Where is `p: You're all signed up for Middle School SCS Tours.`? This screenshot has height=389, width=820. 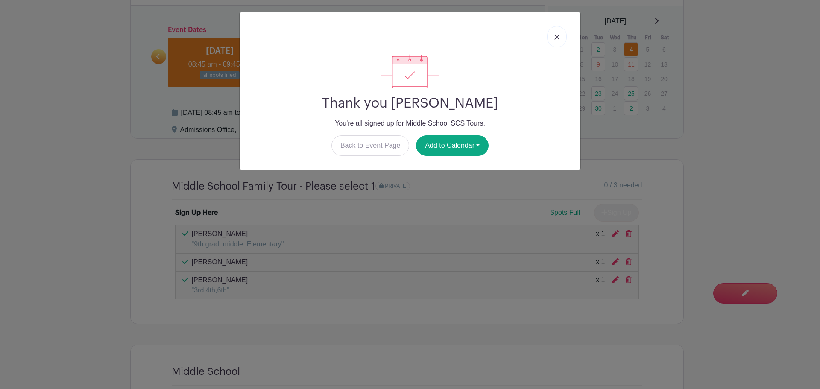
p: You're all signed up for Middle School SCS Tours. is located at coordinates (410, 123).